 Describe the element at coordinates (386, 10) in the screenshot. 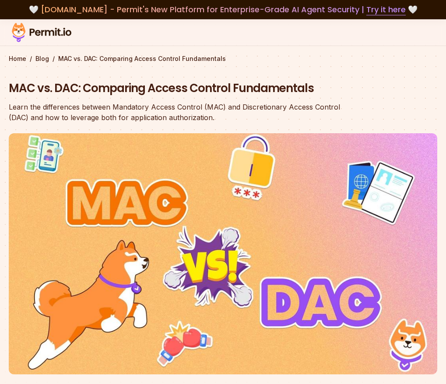

I see `a: Try it here` at that location.